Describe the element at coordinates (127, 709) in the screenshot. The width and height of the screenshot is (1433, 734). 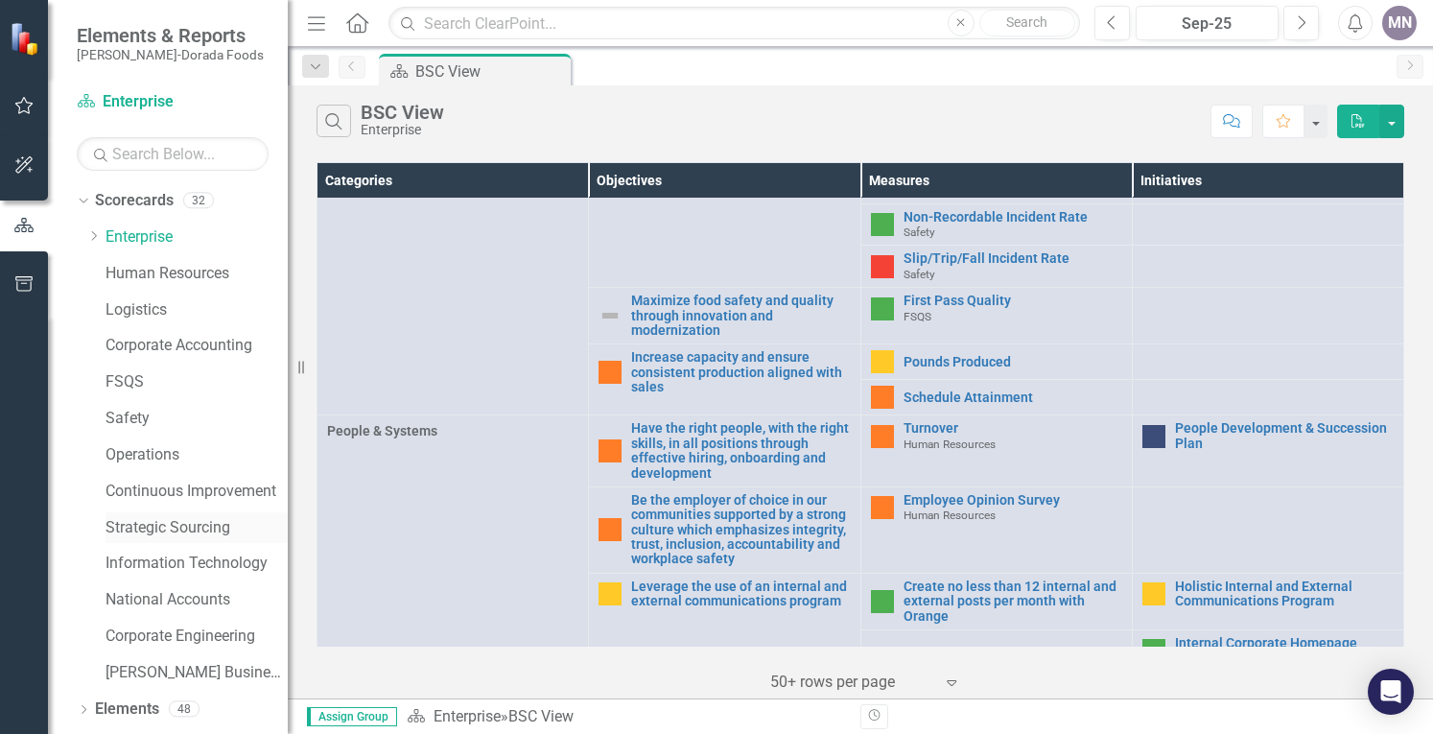
I see `a: Elements` at that location.